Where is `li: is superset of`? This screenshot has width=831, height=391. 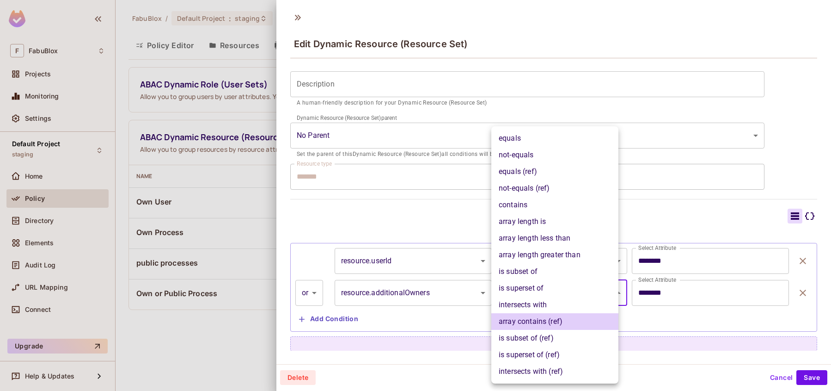
li: is superset of is located at coordinates (555, 288).